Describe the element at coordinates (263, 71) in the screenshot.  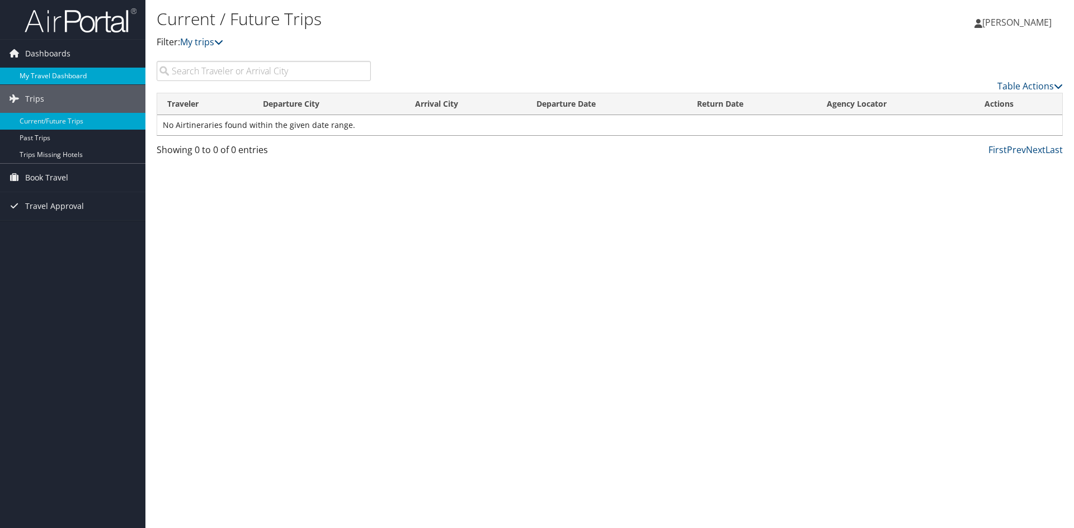
I see `input: Search Traveler or Arrival City` at that location.